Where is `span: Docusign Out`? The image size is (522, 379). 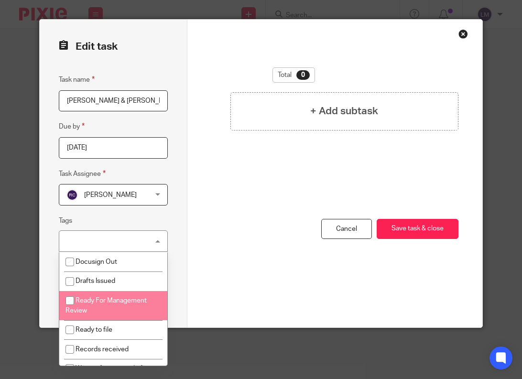
span: Docusign Out is located at coordinates (96, 262).